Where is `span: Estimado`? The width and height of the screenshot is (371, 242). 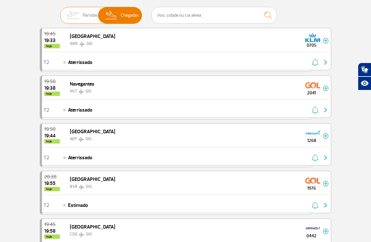 span: Estimado is located at coordinates (78, 205).